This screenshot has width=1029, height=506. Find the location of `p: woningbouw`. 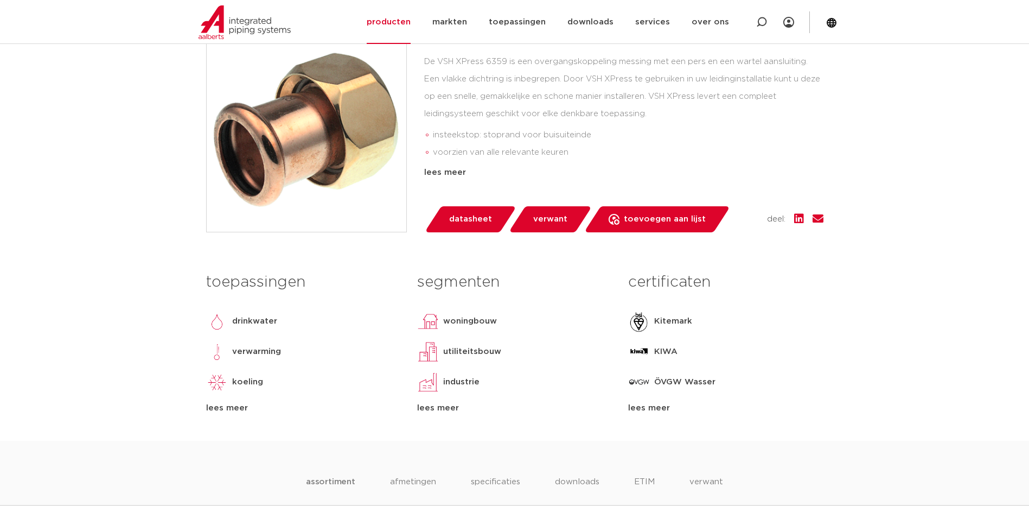

p: woningbouw is located at coordinates (470, 321).